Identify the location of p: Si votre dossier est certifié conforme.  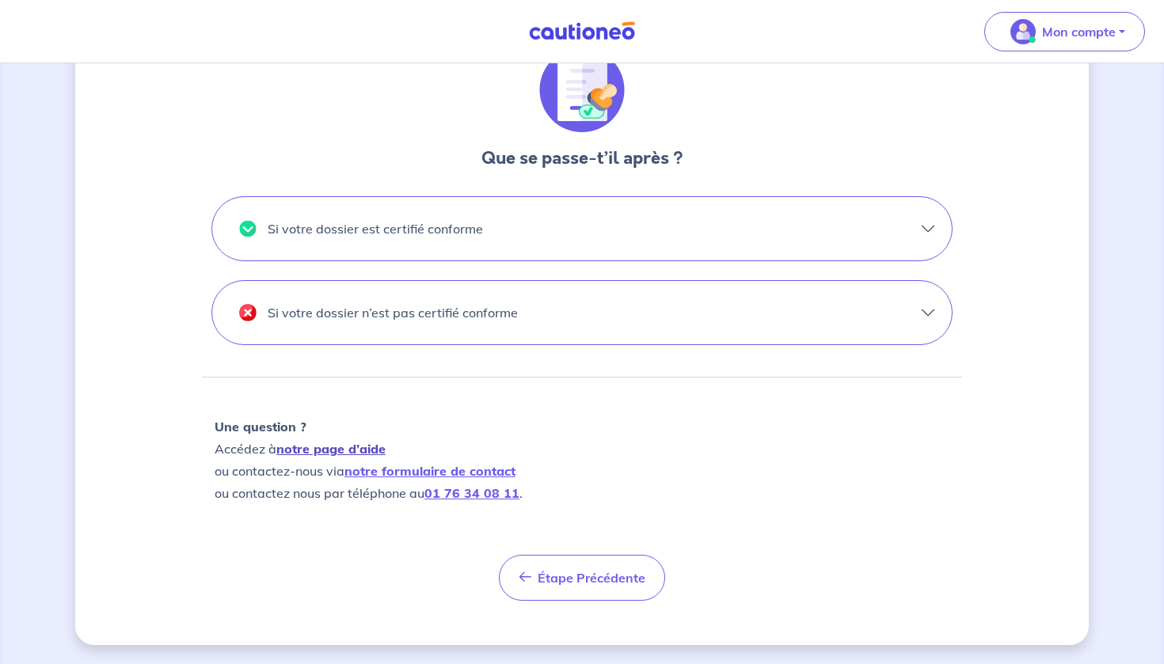
(375, 229).